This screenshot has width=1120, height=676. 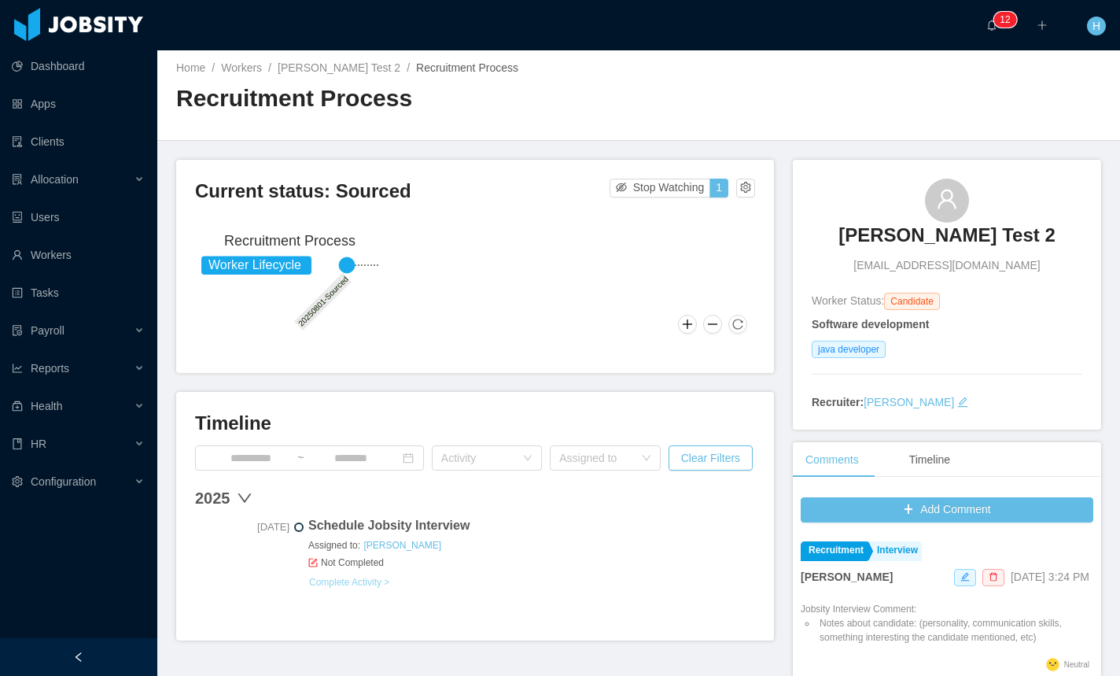 What do you see at coordinates (1042, 25) in the screenshot?
I see `i: icon: plus` at bounding box center [1042, 25].